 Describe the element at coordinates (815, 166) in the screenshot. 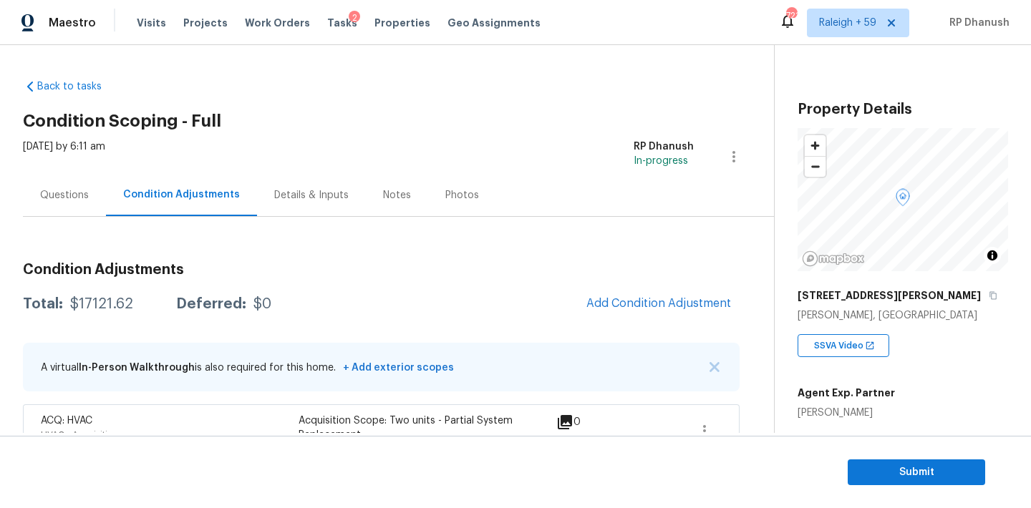

I see `button: Zoom out` at that location.